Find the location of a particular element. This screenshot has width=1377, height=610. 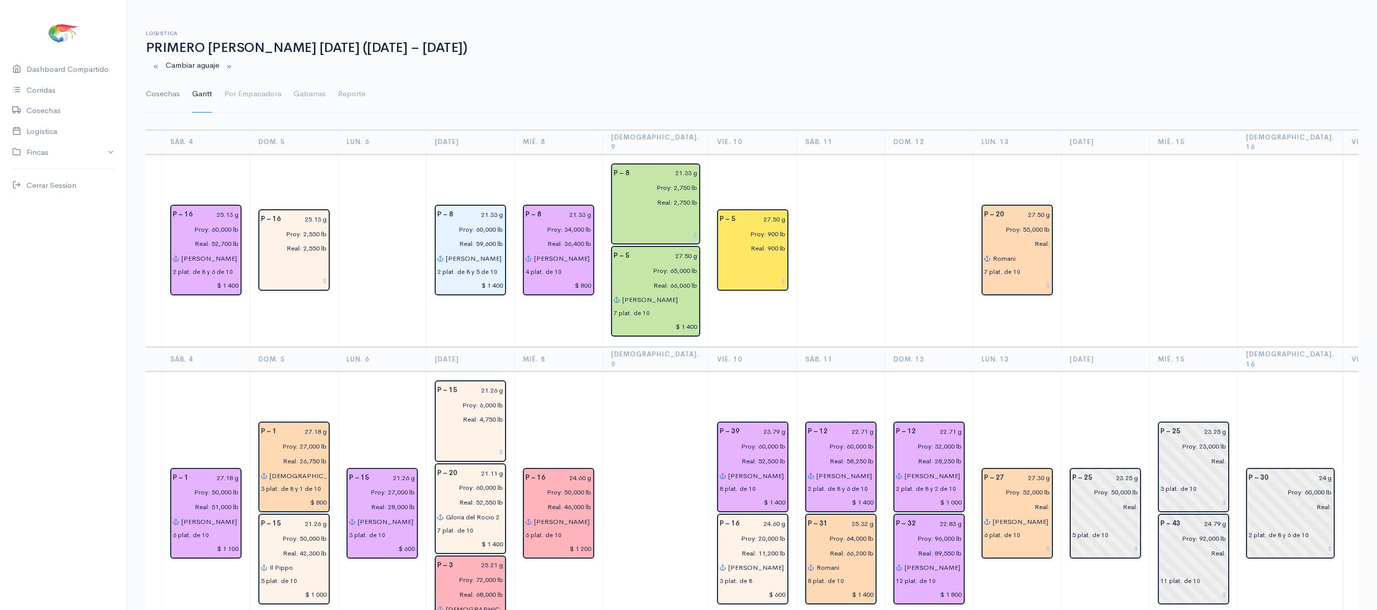

div: Piscina: 43 Peso: 24.79 g Libras Proy: 92,000 lb Empacadora: Sin asignar Plataformas: 11 plat. de 10 is located at coordinates (1193, 559).